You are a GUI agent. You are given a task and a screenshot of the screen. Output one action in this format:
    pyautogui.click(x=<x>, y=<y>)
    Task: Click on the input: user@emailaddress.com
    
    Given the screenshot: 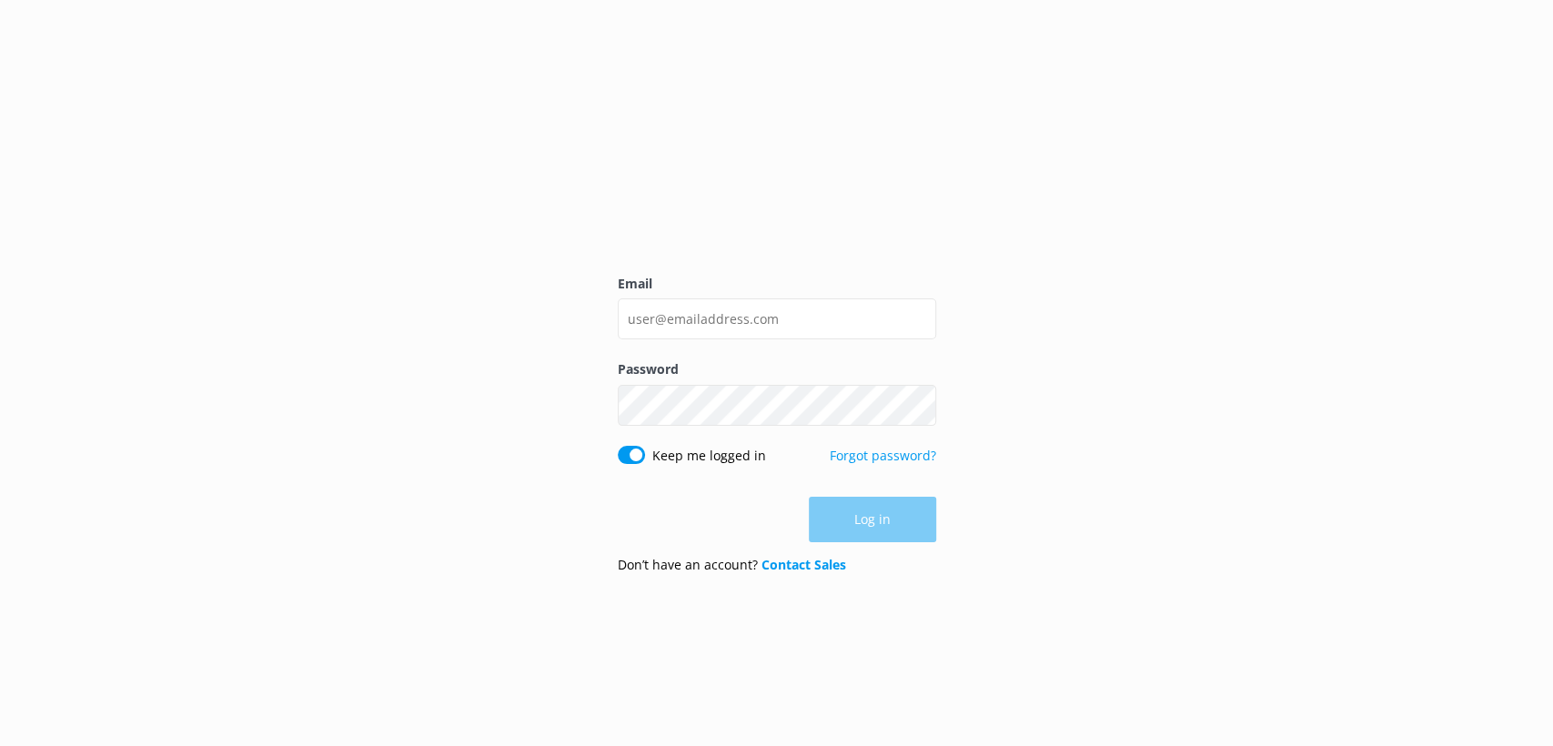 What is the action you would take?
    pyautogui.click(x=777, y=319)
    